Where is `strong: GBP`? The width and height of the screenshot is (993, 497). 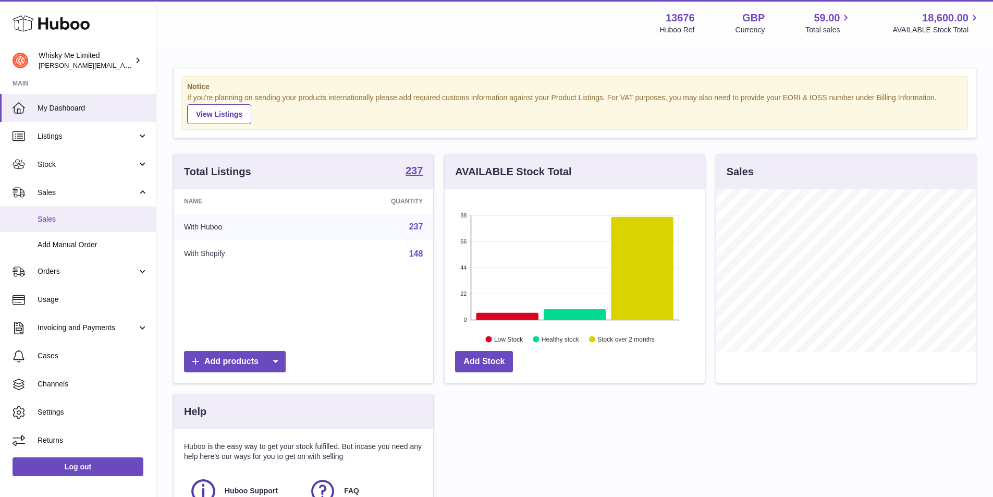
strong: GBP is located at coordinates (753, 18).